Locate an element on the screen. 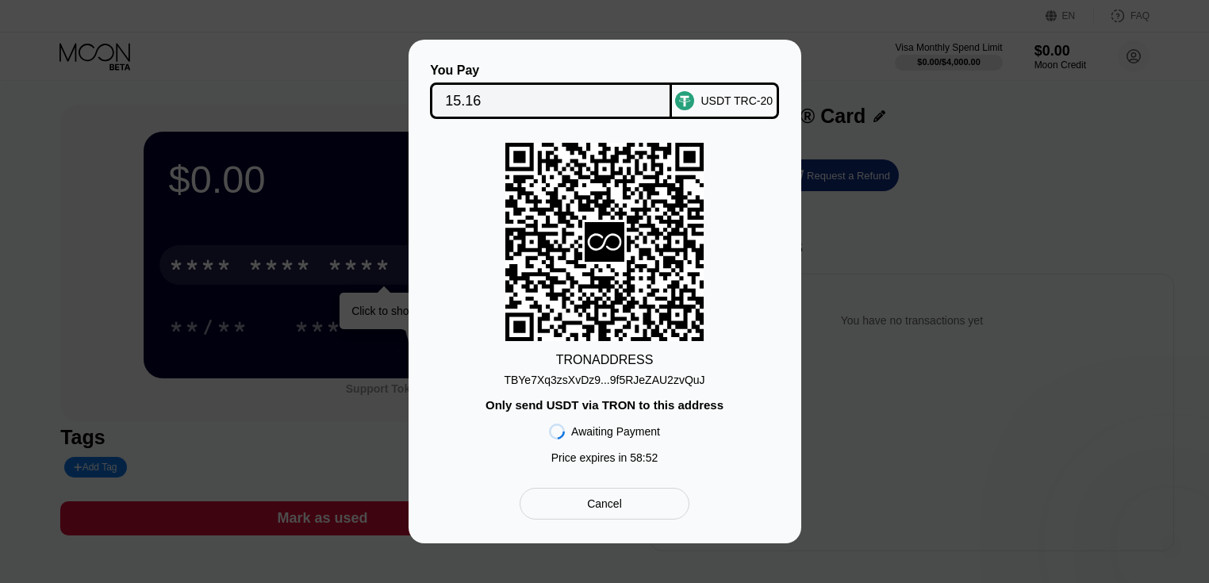  div: Awaiting Payment is located at coordinates (616, 432).